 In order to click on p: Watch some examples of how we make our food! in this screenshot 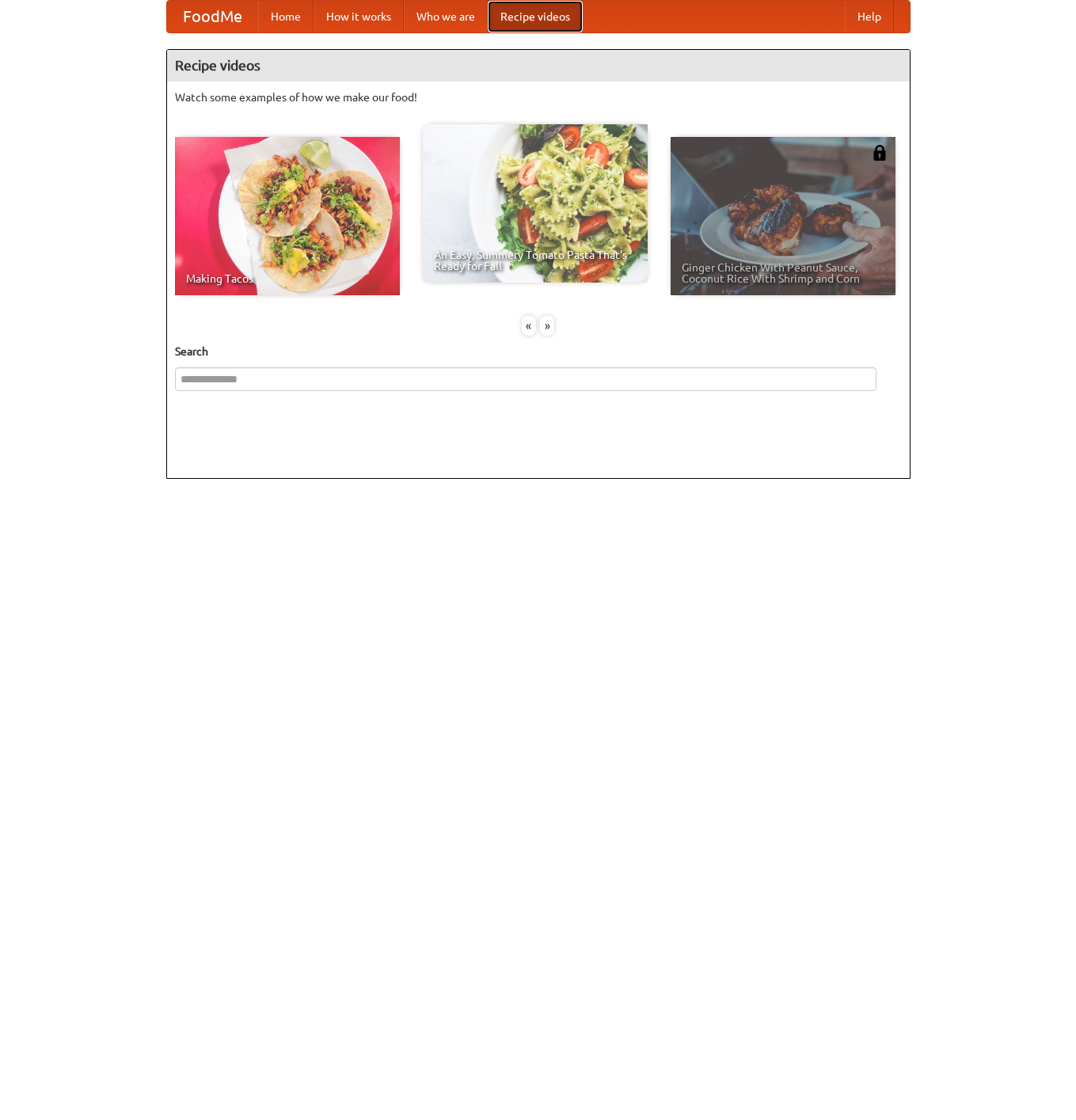, I will do `click(538, 97)`.